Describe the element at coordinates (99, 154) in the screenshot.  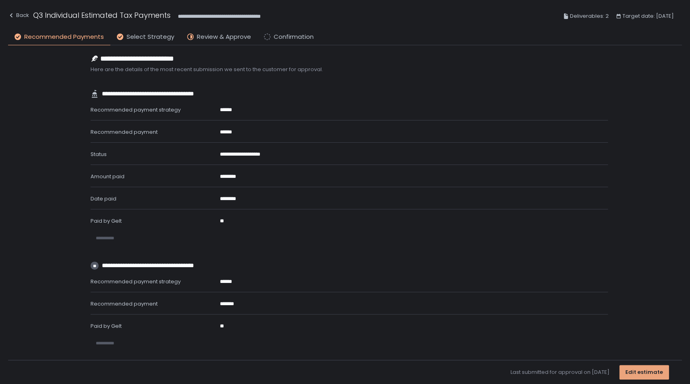
I see `span: Status` at that location.